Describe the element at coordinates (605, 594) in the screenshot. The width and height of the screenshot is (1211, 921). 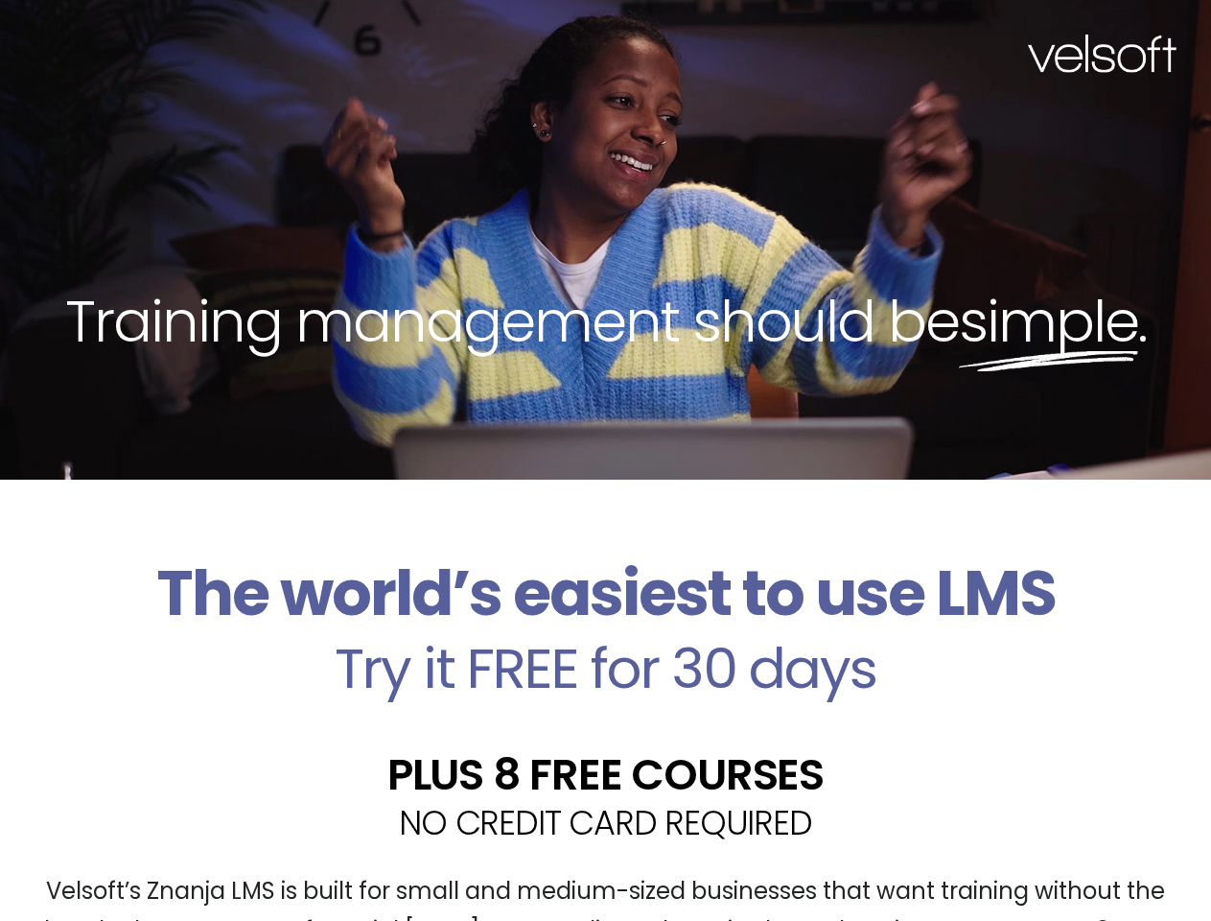
I see `h2: The world’s easiest to use LMS` at that location.